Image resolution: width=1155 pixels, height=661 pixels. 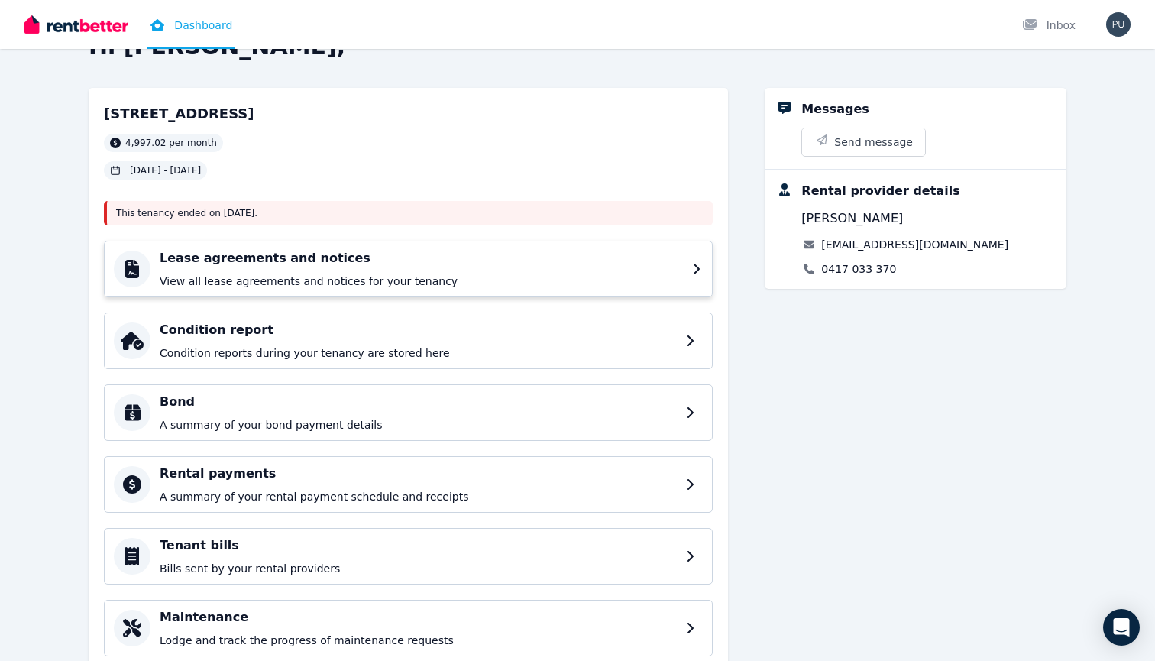 What do you see at coordinates (418, 353) in the screenshot?
I see `p: Condition reports during your tenancy are stored here` at bounding box center [418, 353].